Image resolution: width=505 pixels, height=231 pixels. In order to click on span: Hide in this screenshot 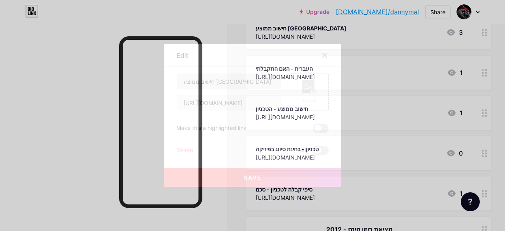, I will do `click(304, 150)`.